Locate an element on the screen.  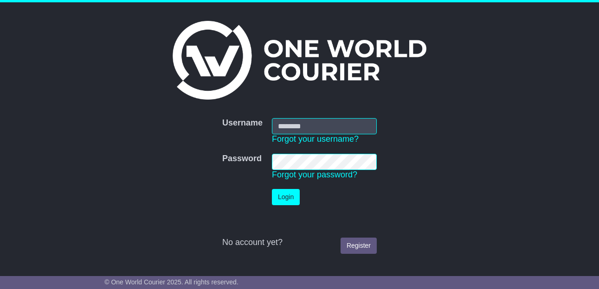
label: Password is located at coordinates (242, 159).